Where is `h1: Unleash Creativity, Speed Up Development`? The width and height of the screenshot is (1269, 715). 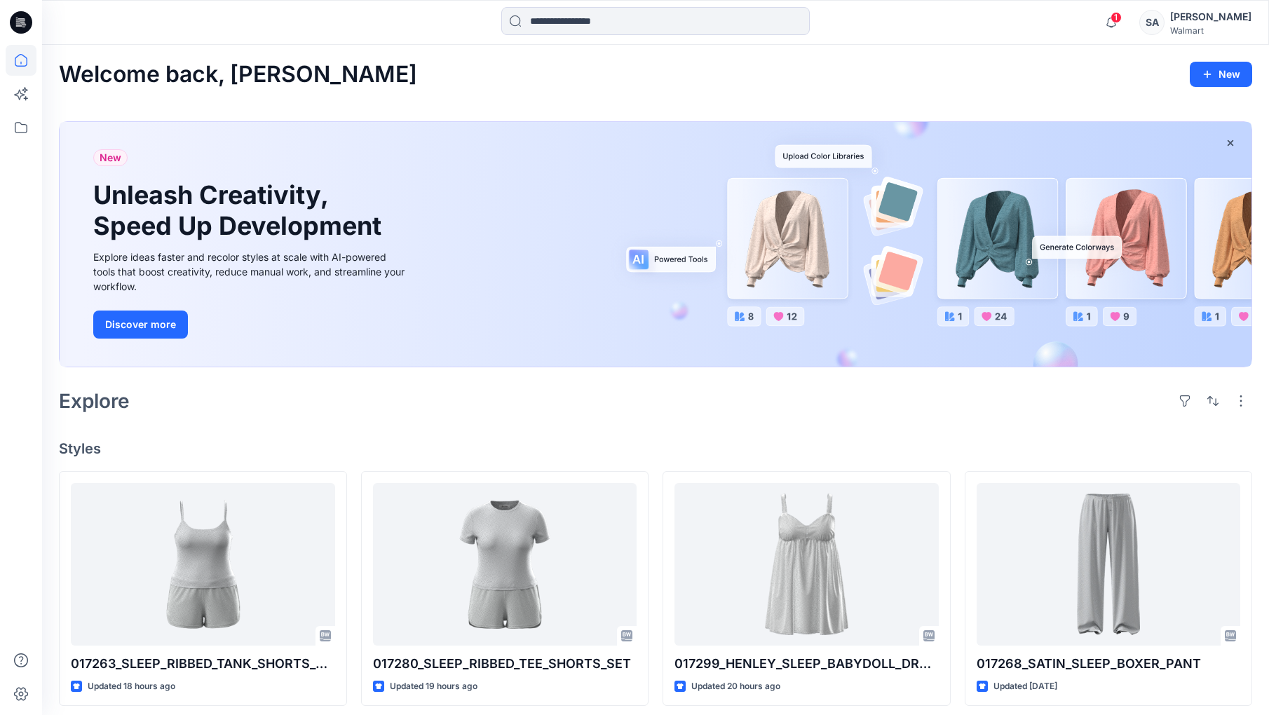 h1: Unleash Creativity, Speed Up Development is located at coordinates (240, 210).